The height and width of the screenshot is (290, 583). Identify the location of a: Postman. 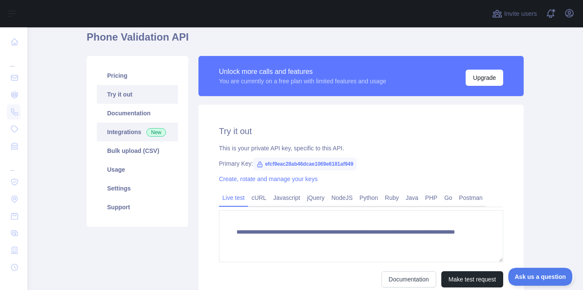
(471, 198).